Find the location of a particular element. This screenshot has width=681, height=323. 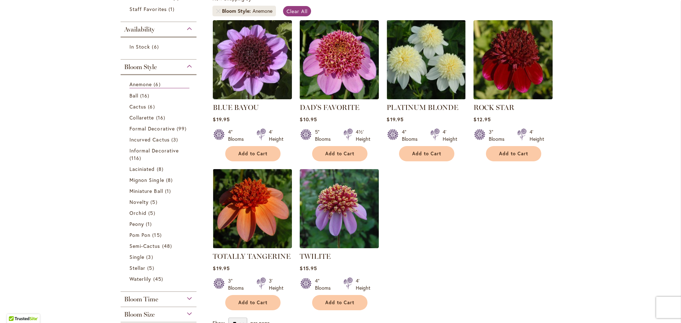

a: DAD'S FAVORITE is located at coordinates (339, 97).